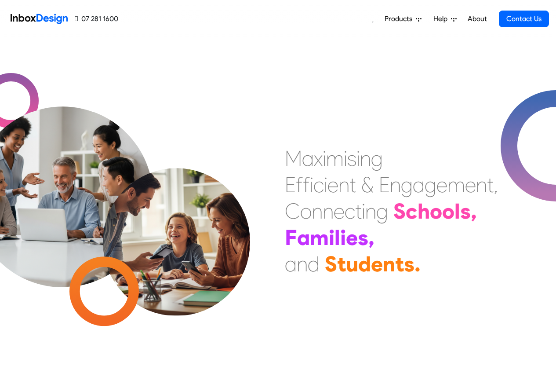 This screenshot has width=556, height=384. Describe the element at coordinates (442, 19) in the screenshot. I see `span: Help` at that location.